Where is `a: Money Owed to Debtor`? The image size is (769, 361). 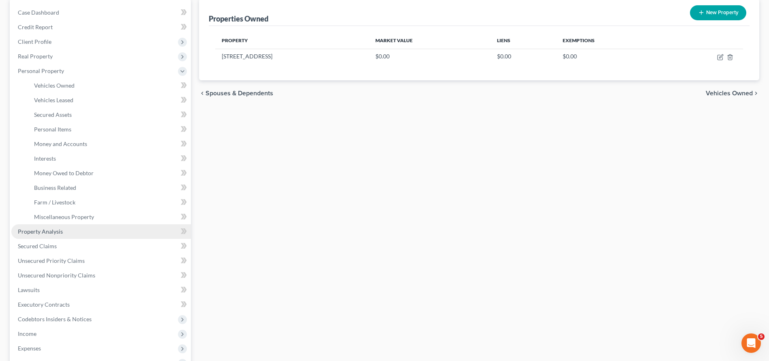 a: Money Owed to Debtor is located at coordinates (109, 173).